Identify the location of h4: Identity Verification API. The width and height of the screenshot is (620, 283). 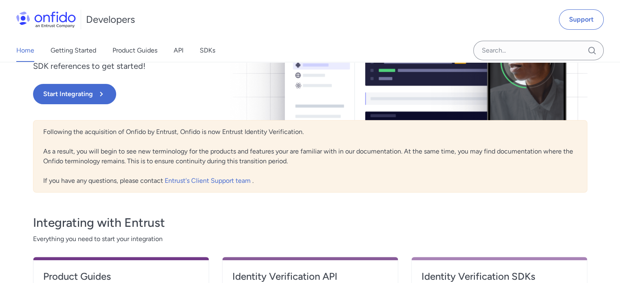
(310, 277).